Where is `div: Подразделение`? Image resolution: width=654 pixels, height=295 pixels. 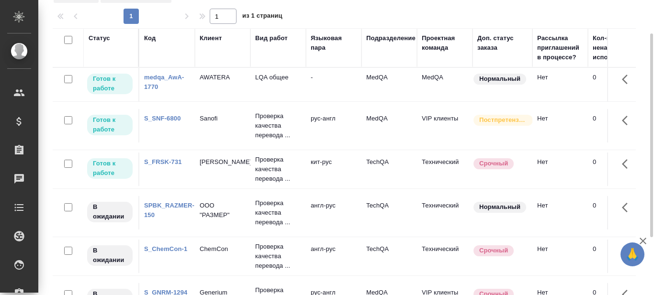 div: Подразделение is located at coordinates (391, 38).